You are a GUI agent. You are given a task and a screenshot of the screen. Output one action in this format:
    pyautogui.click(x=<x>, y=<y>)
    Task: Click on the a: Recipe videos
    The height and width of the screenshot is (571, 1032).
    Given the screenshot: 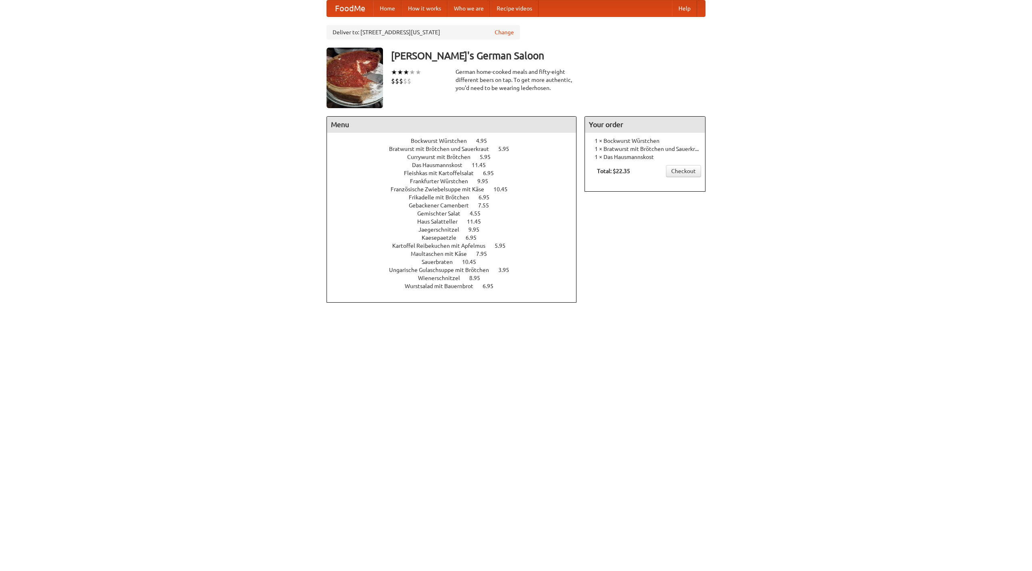 What is the action you would take?
    pyautogui.click(x=515, y=8)
    